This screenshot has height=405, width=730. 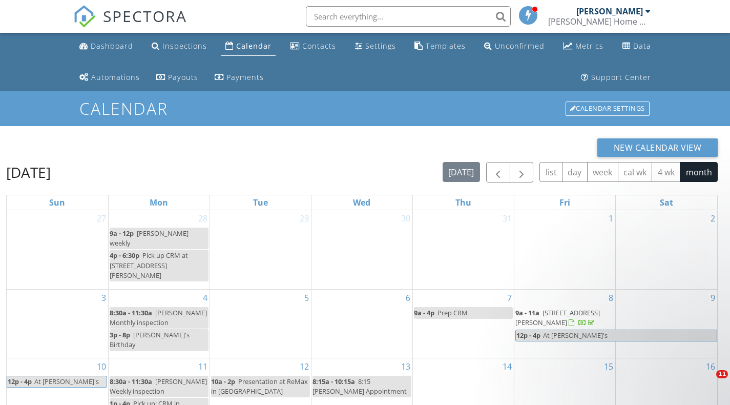 What do you see at coordinates (362, 323) in the screenshot?
I see `td: Go to August 6, 2025` at bounding box center [362, 323].